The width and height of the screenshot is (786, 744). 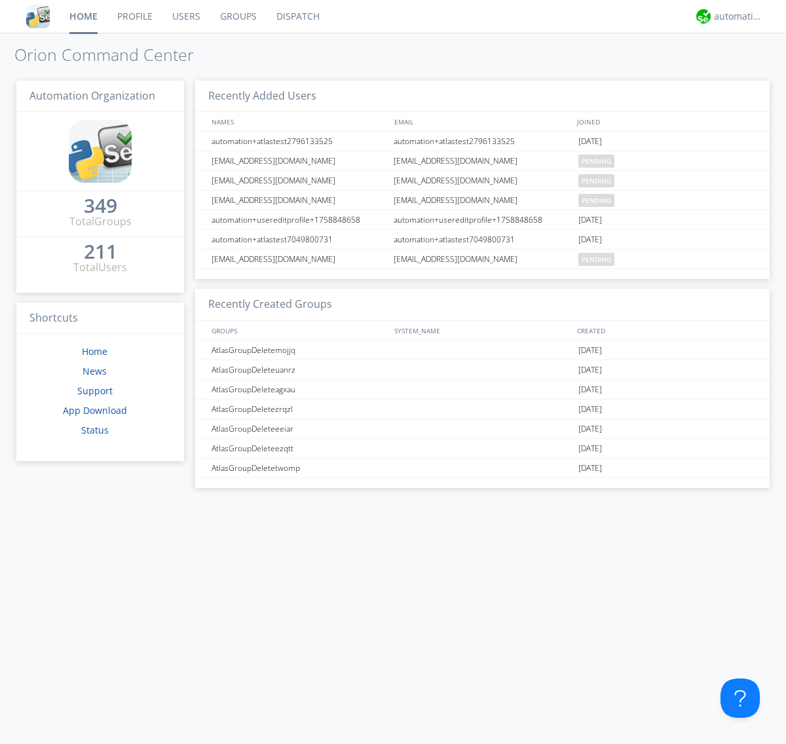 I want to click on div: AtlasGroupDeleteagxau, so click(x=299, y=389).